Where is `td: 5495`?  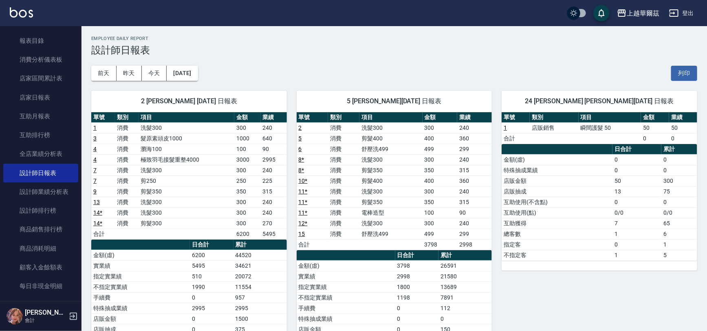 td: 5495 is located at coordinates (274, 234).